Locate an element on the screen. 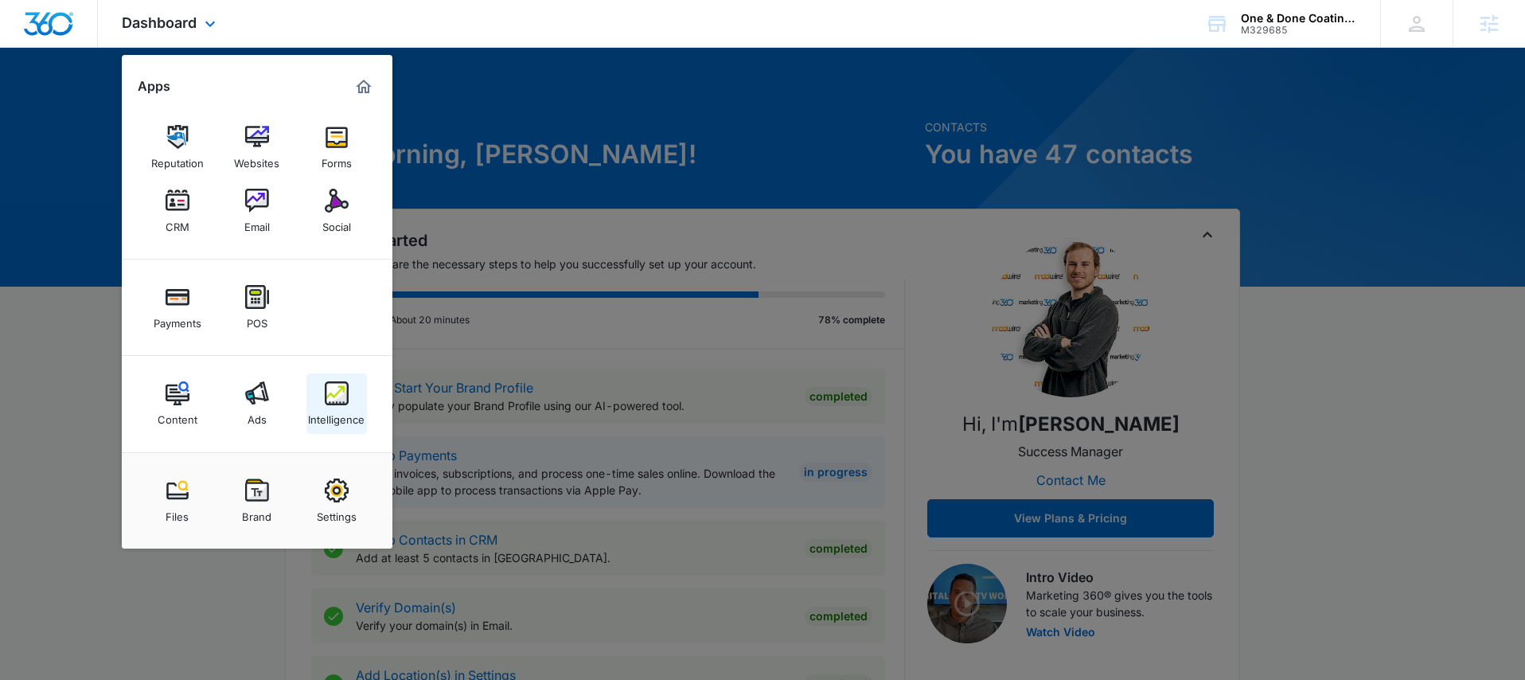  a: Marketing 360® Dashboard is located at coordinates (364, 87).